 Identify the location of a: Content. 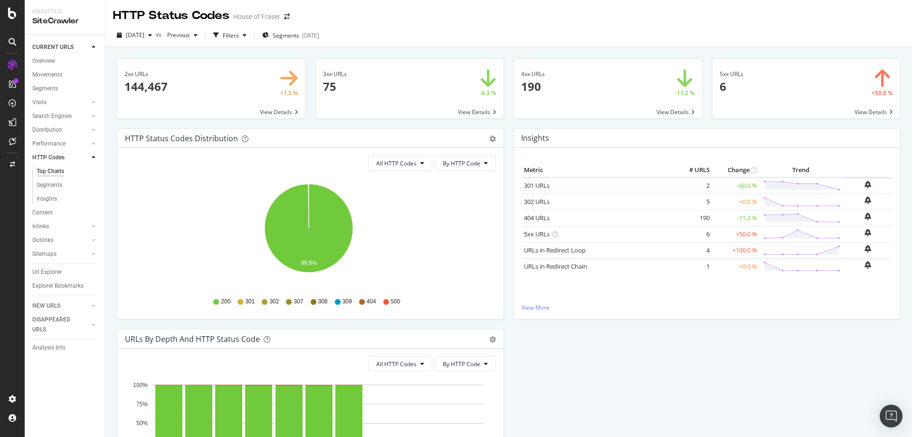
(65, 212).